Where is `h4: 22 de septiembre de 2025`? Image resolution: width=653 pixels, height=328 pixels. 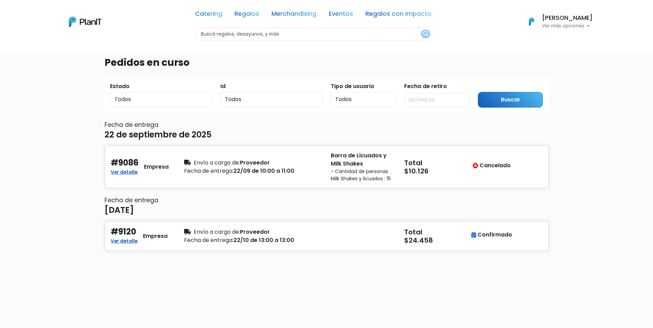
h4: 22 de septiembre de 2025 is located at coordinates (158, 135).